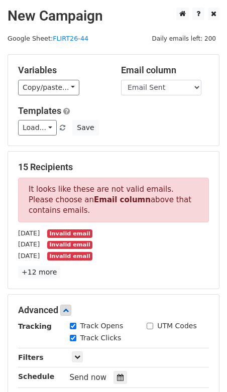  Describe the element at coordinates (40, 111) in the screenshot. I see `a: Templates` at that location.